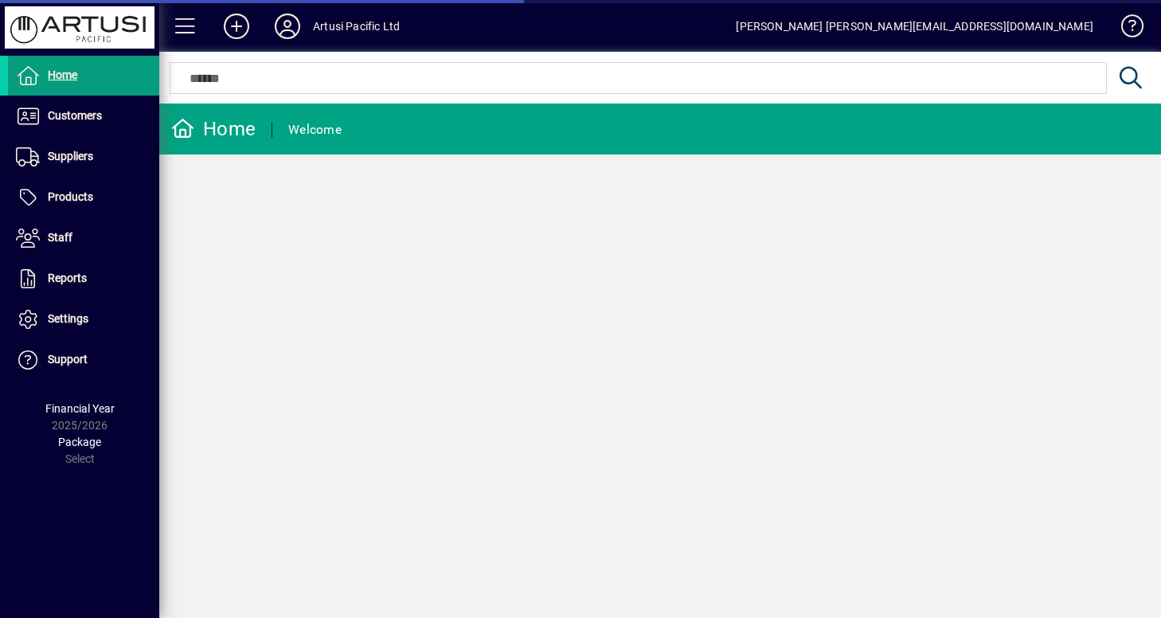 The width and height of the screenshot is (1161, 618). I want to click on a: Customers, so click(84, 116).